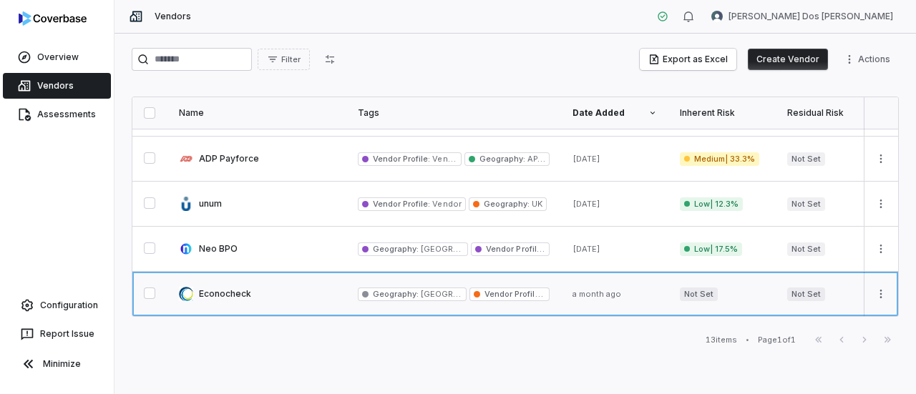 Image resolution: width=916 pixels, height=394 pixels. Describe the element at coordinates (57, 334) in the screenshot. I see `button: Report Issue` at that location.